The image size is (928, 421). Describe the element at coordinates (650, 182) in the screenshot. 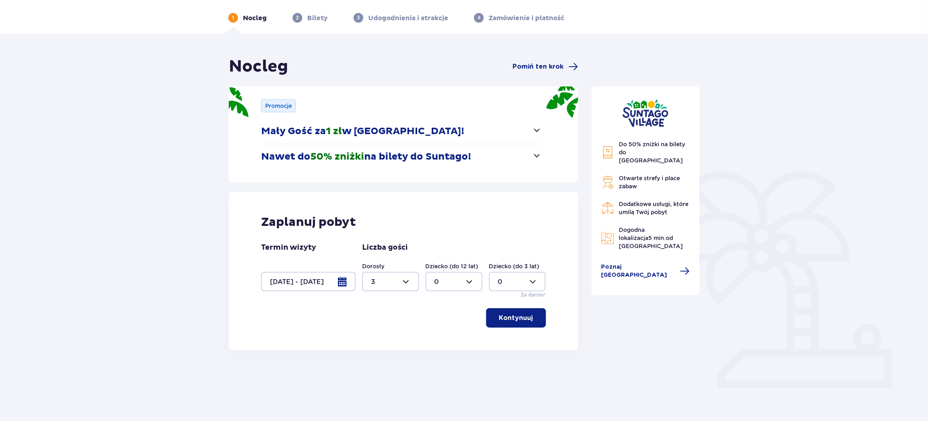

I see `span: Otwarte strefy i place zabaw` at that location.